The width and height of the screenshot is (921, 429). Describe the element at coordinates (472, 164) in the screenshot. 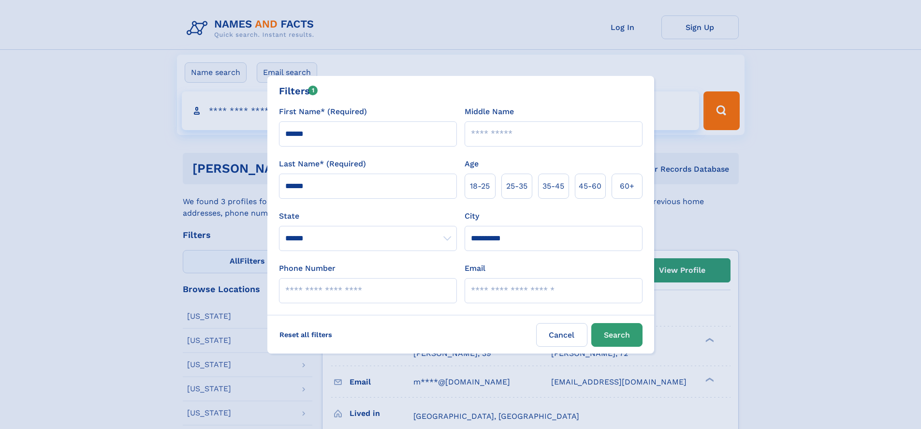

I see `label: Age` at that location.